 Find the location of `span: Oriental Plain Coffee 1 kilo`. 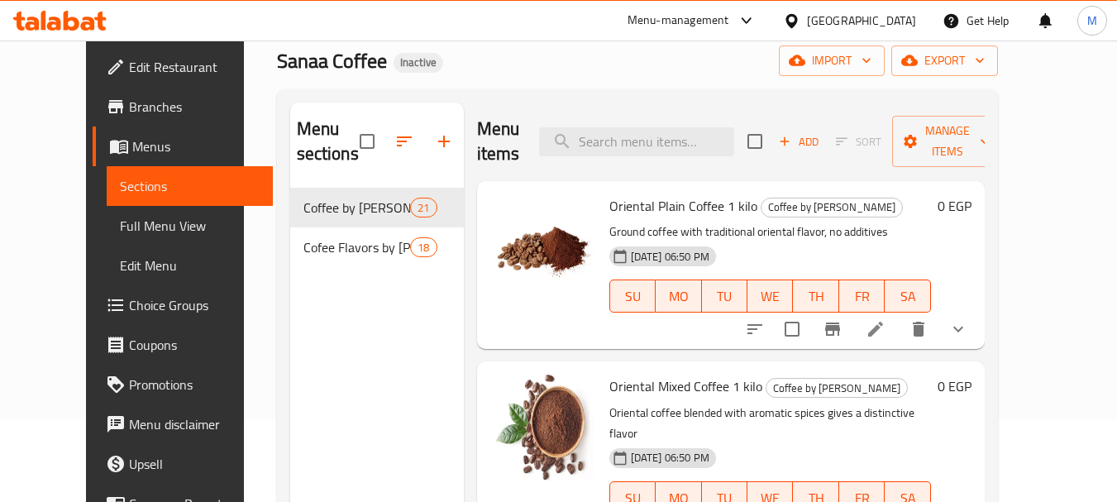

span: Oriental Plain Coffee 1 kilo is located at coordinates (683, 206).